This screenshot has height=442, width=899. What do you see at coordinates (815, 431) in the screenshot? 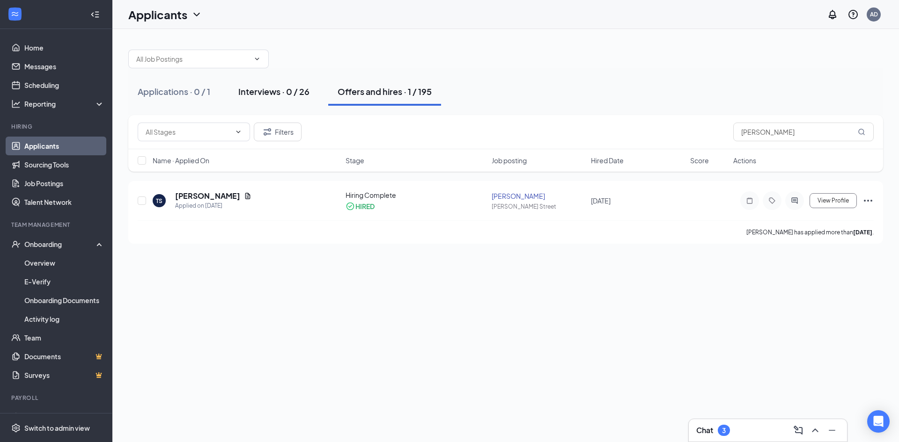
I see `svg: ChevronUp` at bounding box center [815, 431].